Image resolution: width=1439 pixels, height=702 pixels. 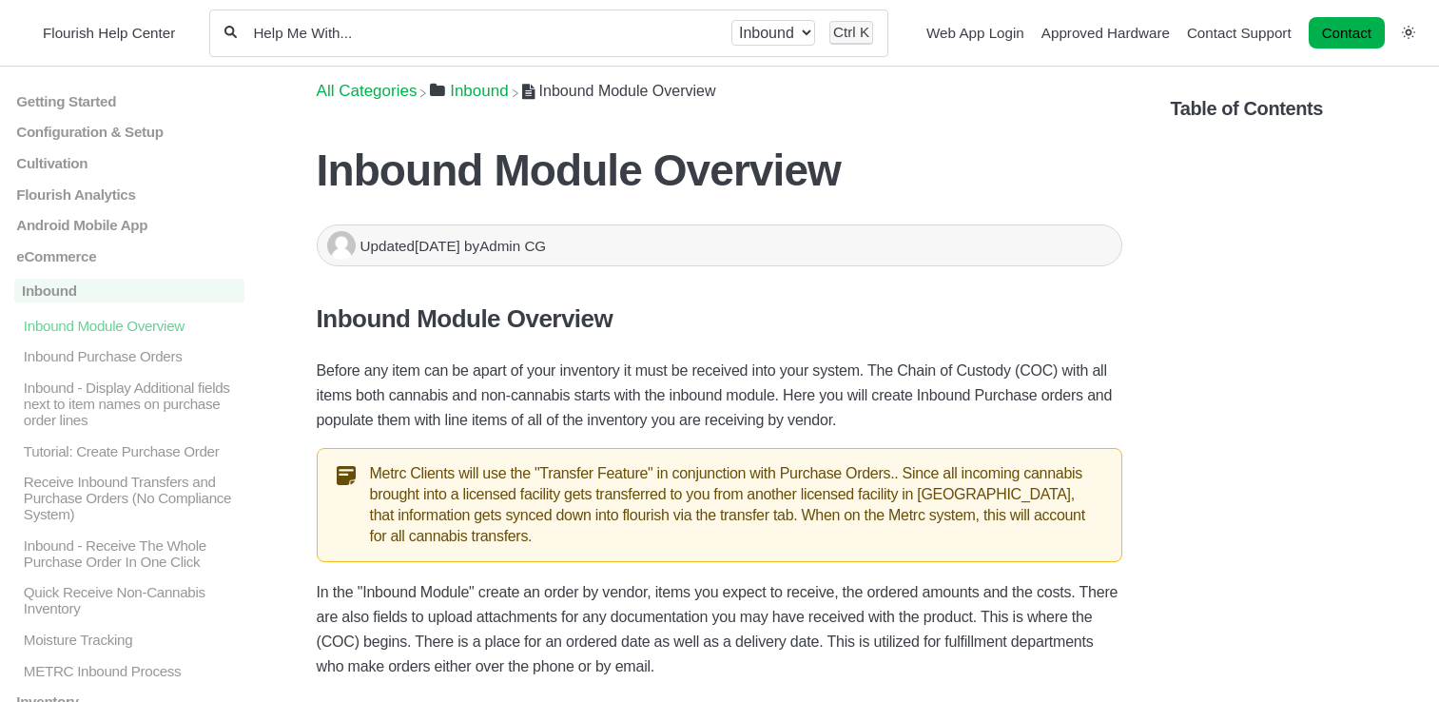 I want to click on div: Metrc Clients will use the "Transfer Feature" in conjunction with Purchase Orders.. Since all inc..., so click(x=720, y=505).